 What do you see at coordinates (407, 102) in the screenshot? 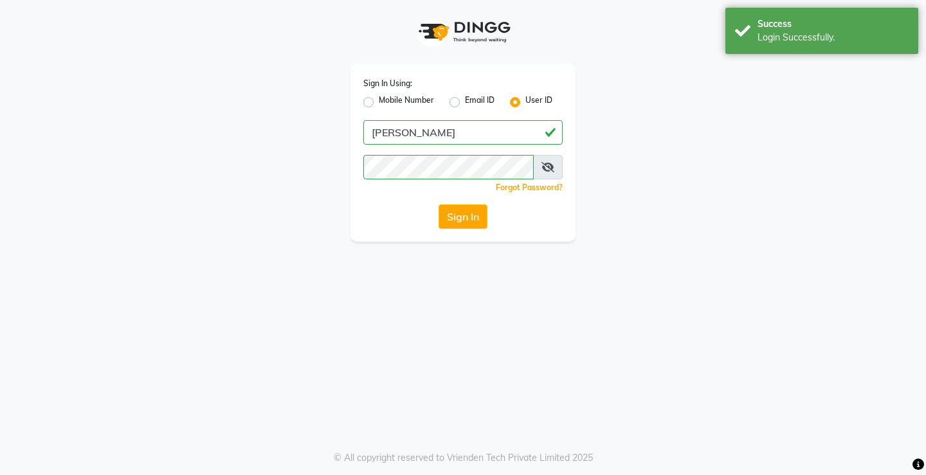
I see `label: Mobile Number` at bounding box center [407, 102].